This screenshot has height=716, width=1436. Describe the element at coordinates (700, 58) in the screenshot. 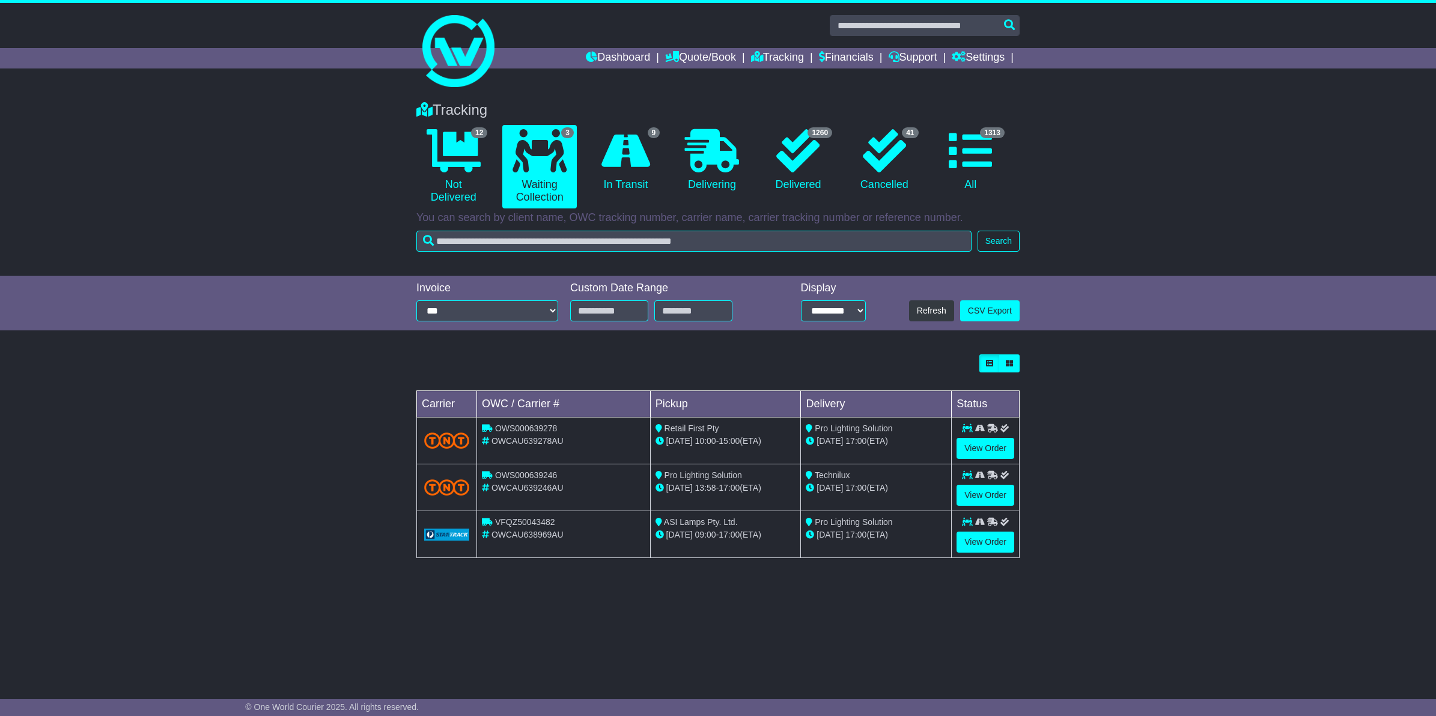

I see `a: Quote/Book` at that location.